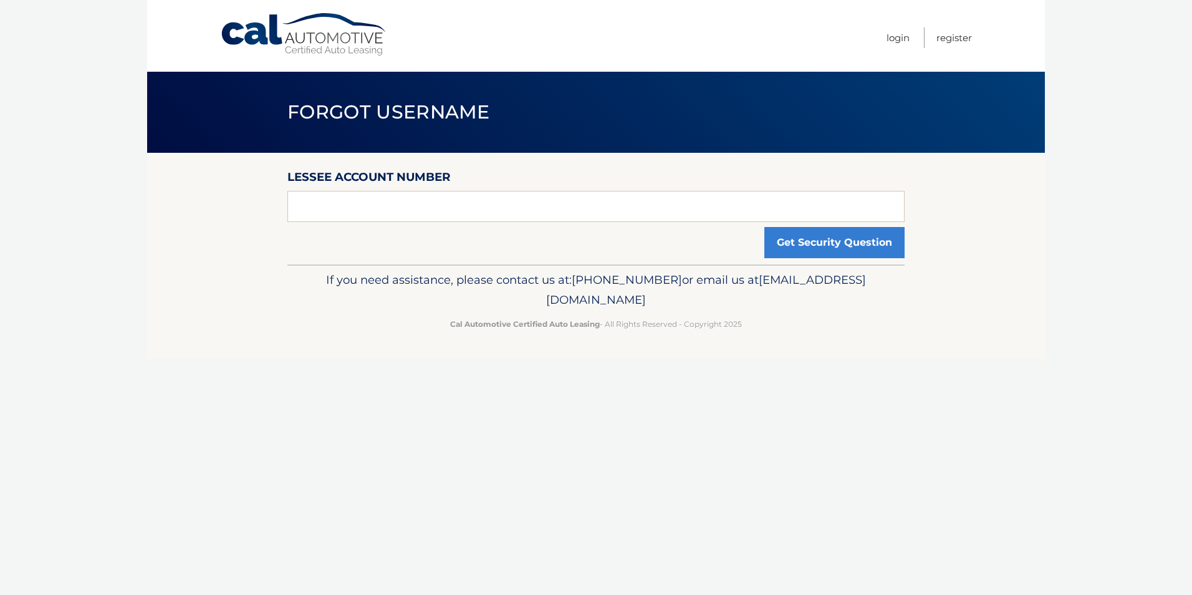 Image resolution: width=1192 pixels, height=595 pixels. What do you see at coordinates (596, 290) in the screenshot?
I see `p: If you need assistance, please contact us at: or email us at` at bounding box center [596, 290].